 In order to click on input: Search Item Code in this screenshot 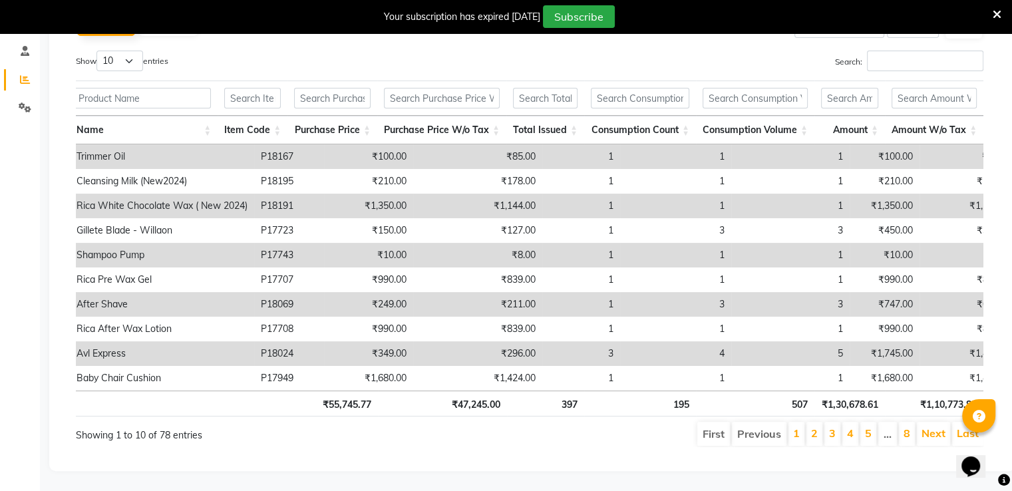, I will do `click(252, 98)`.